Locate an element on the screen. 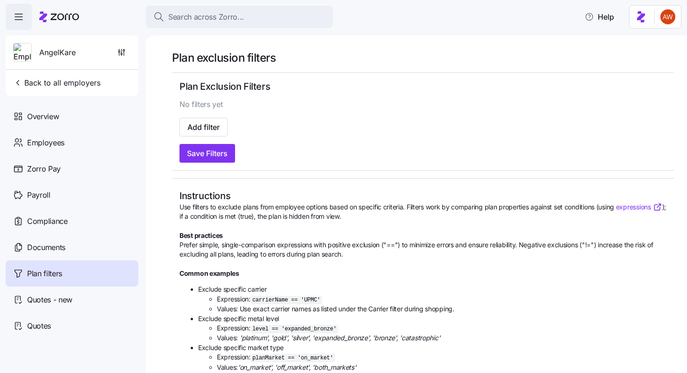 This screenshot has height=373, width=687. a: expressions is located at coordinates (639, 207).